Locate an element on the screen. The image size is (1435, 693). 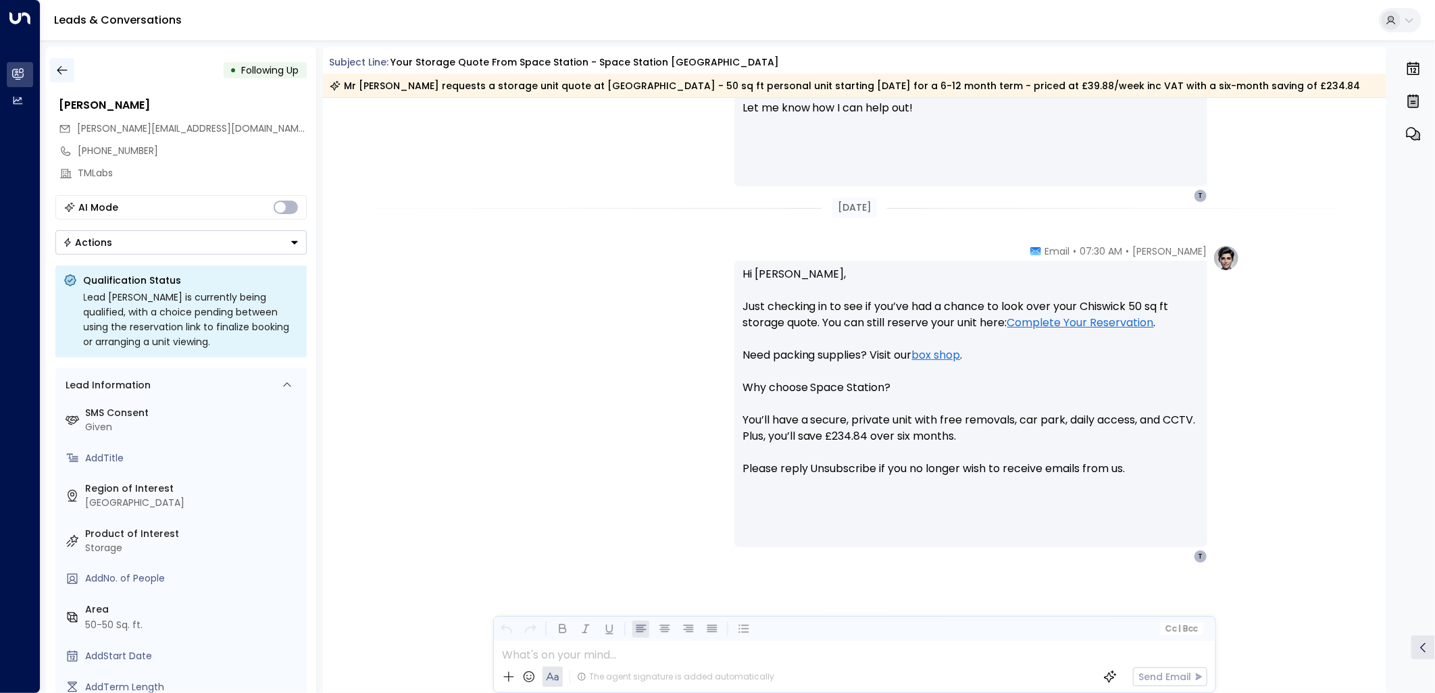
div: The agent signature is added automatically is located at coordinates (676, 677).